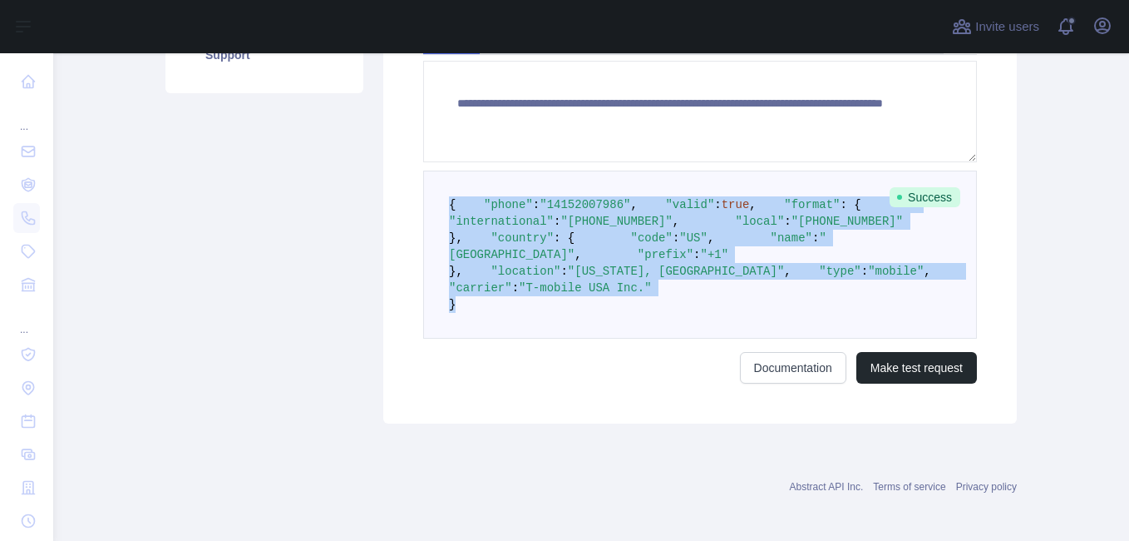 The width and height of the screenshot is (1129, 541). Describe the element at coordinates (916, 368) in the screenshot. I see `button: Make test request` at that location.